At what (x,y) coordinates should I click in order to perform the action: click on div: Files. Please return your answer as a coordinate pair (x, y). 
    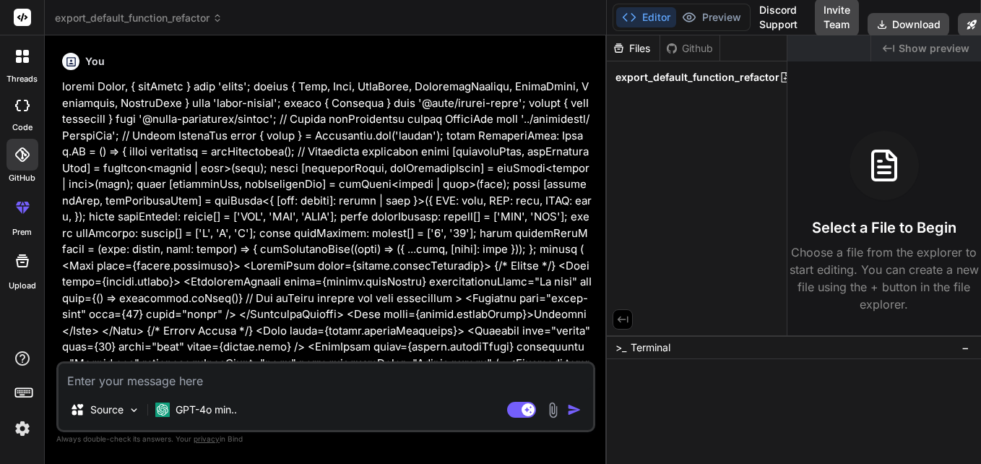
    Looking at the image, I should click on (633, 48).